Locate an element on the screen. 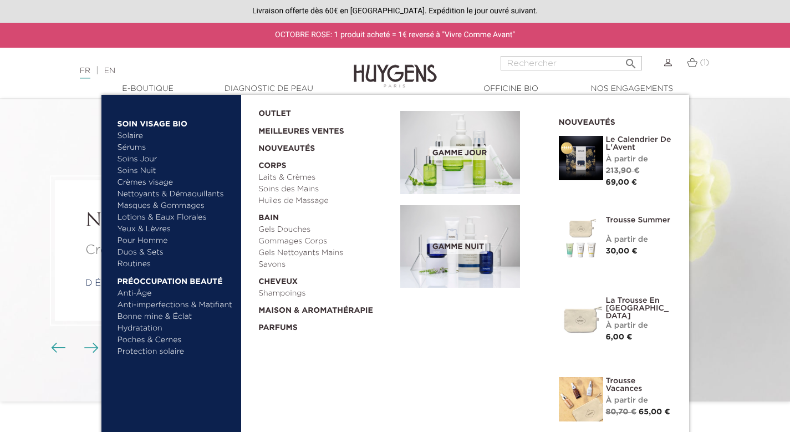 The height and width of the screenshot is (432, 790). a: Gamme jour is located at coordinates (471, 152).